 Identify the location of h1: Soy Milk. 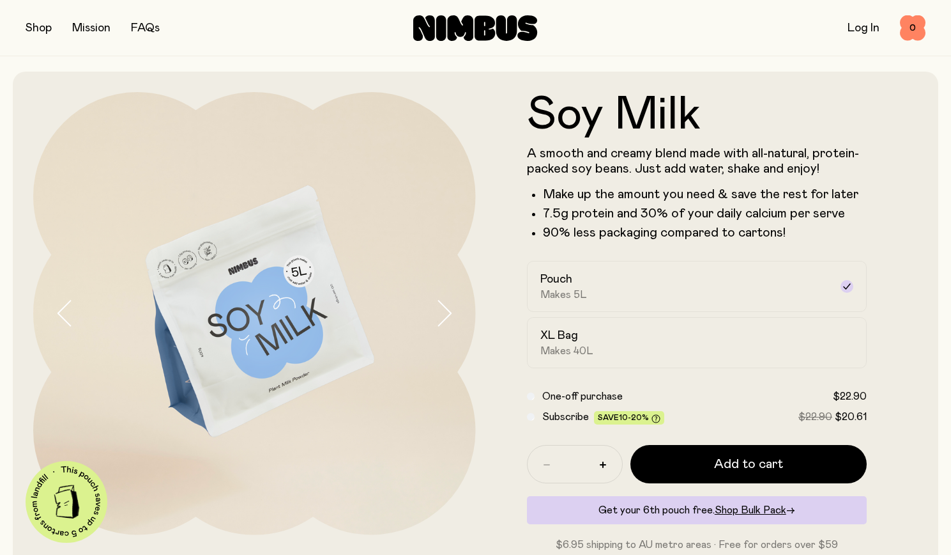
(697, 115).